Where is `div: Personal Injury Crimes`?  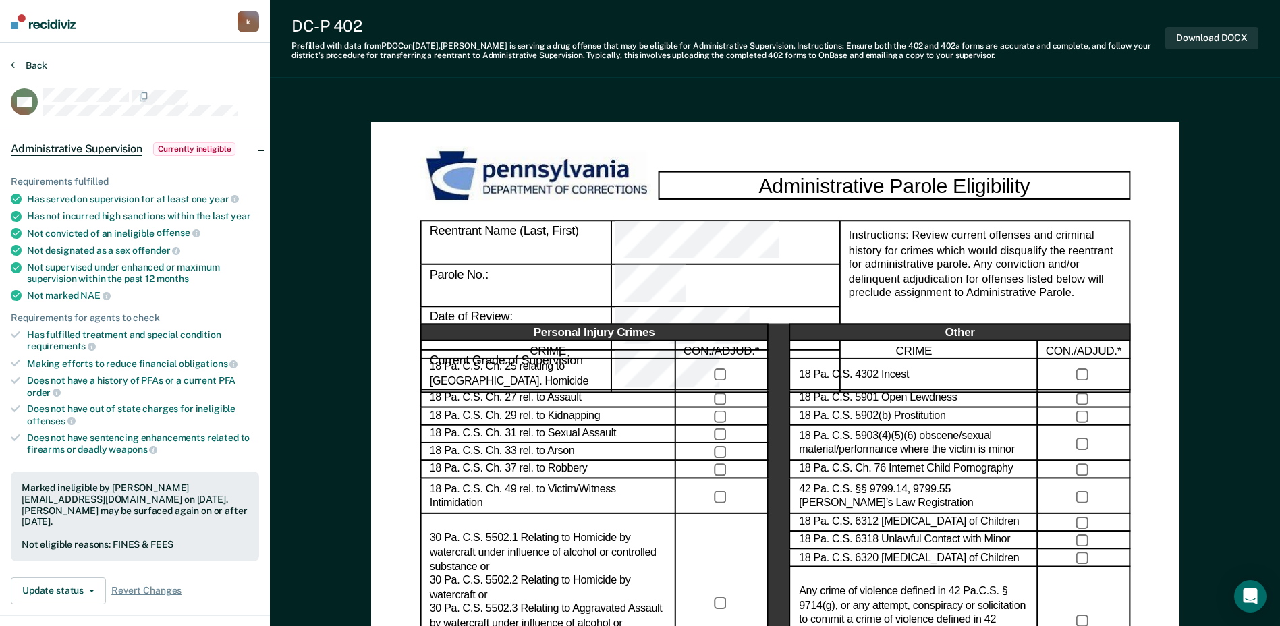
div: Personal Injury Crimes is located at coordinates (594, 333).